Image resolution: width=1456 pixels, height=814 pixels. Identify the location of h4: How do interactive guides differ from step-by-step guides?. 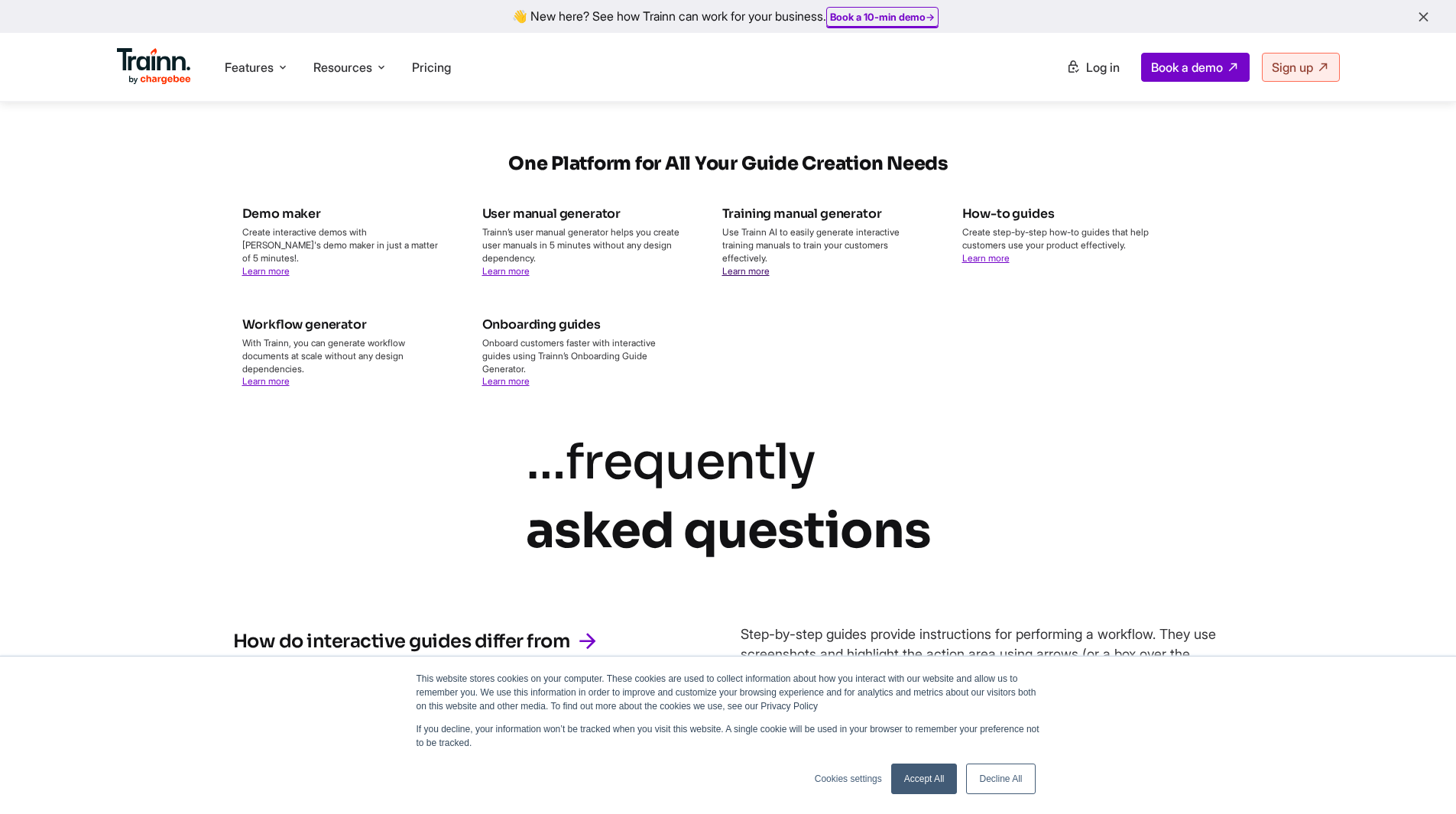
(404, 653).